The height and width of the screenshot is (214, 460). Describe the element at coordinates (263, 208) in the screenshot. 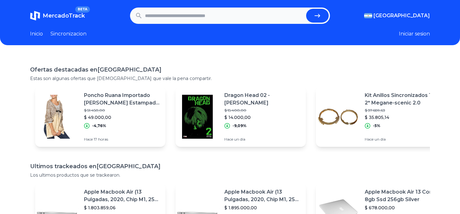

I see `p: $ 1.895.000,00` at that location.